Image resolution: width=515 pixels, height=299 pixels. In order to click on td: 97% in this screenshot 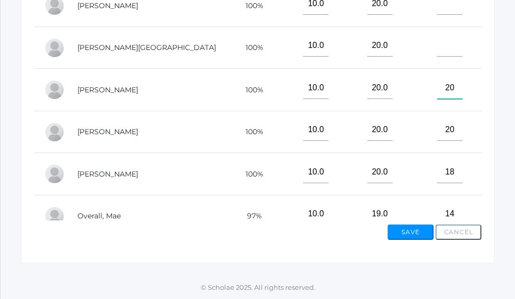, I will do `click(251, 216)`.